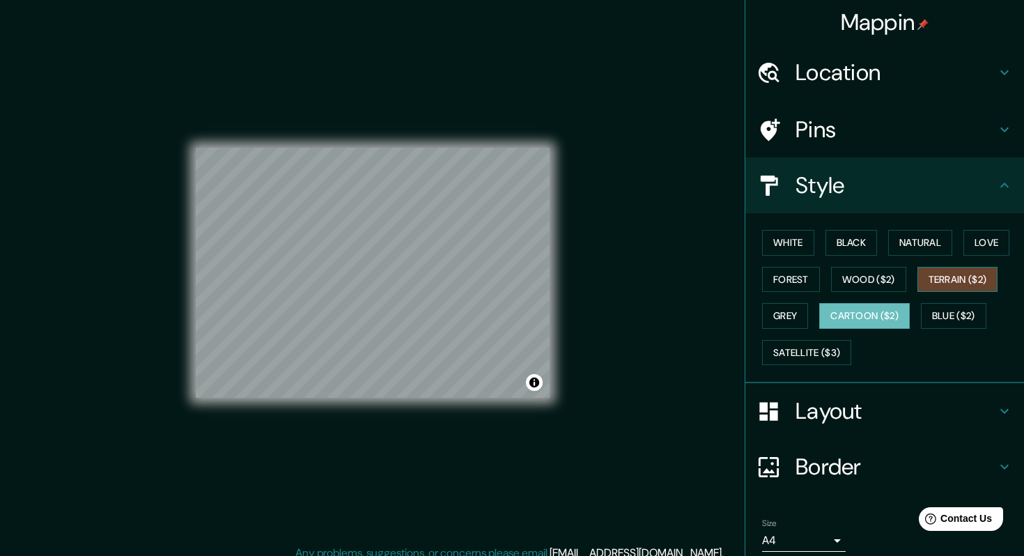 The height and width of the screenshot is (556, 1024). I want to click on div: Location, so click(885, 72).